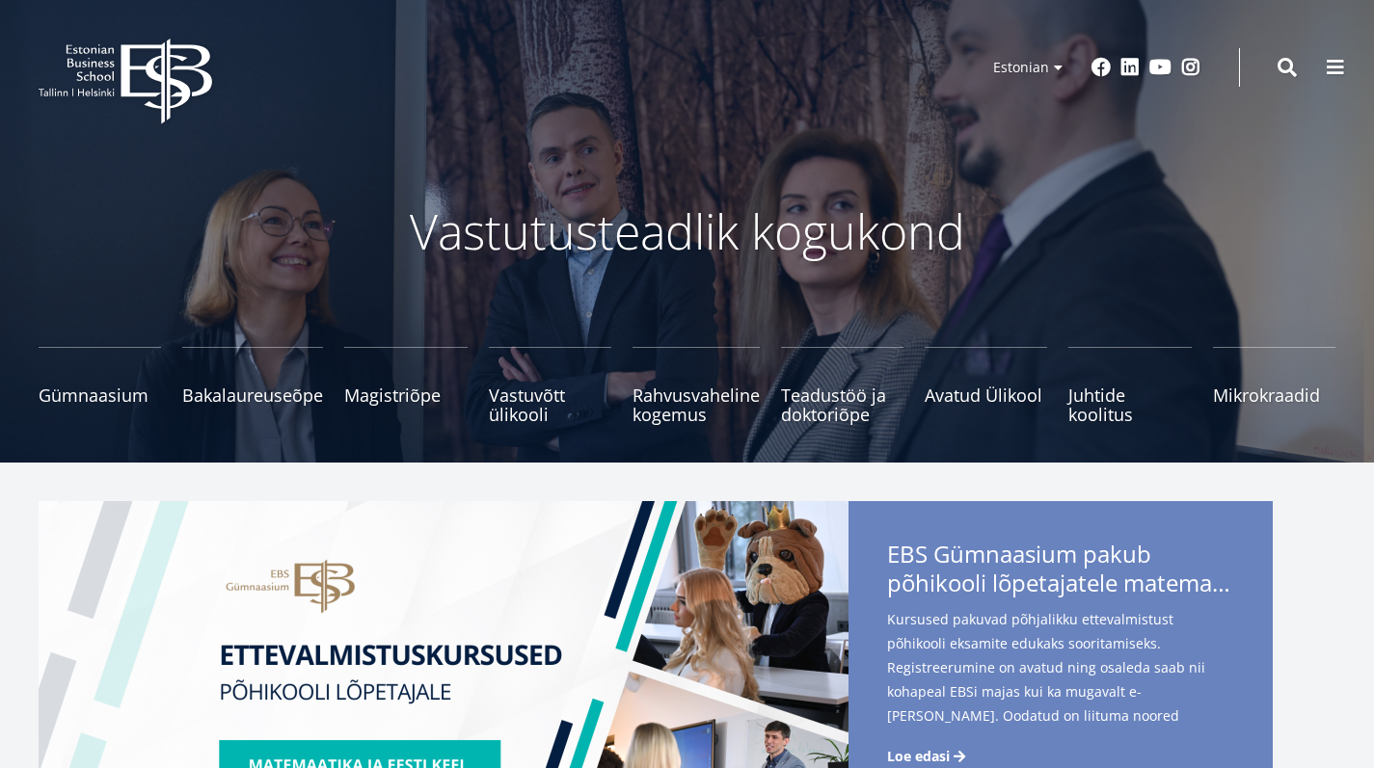  I want to click on a: Rahvusvaheline kogemus, so click(696, 386).